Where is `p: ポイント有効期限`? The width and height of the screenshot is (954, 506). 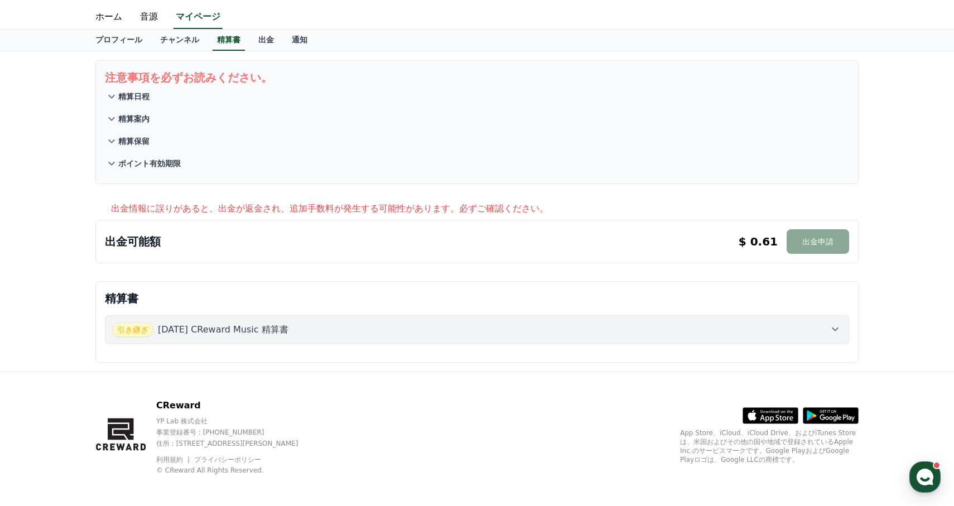 p: ポイント有効期限 is located at coordinates (150, 163).